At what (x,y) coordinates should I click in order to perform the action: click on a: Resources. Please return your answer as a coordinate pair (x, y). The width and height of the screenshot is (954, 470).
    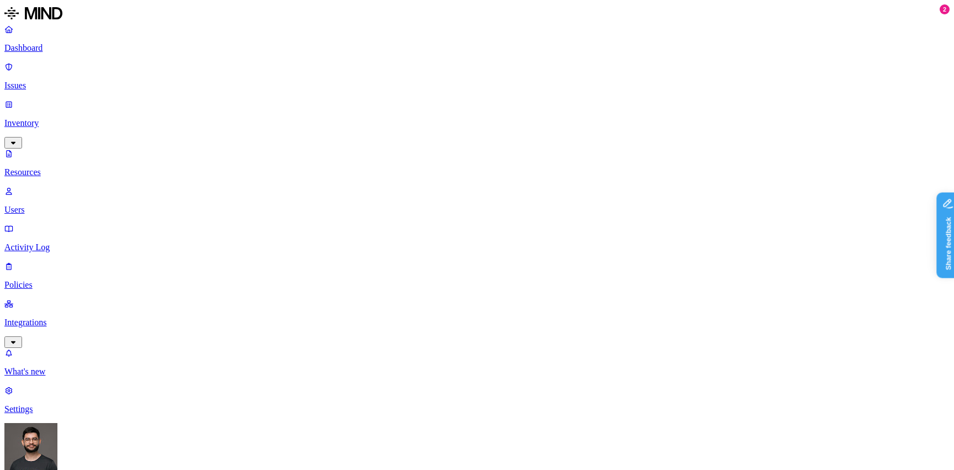
    Looking at the image, I should click on (477, 163).